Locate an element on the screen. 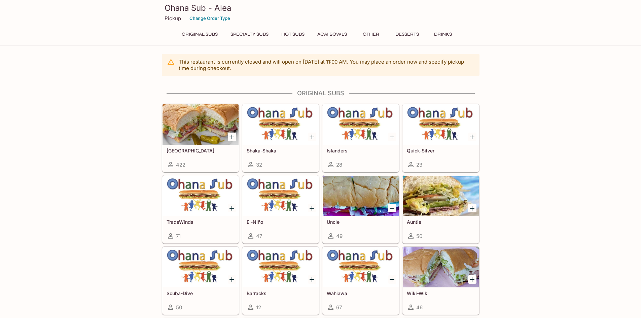  span: 28 is located at coordinates (339, 164).